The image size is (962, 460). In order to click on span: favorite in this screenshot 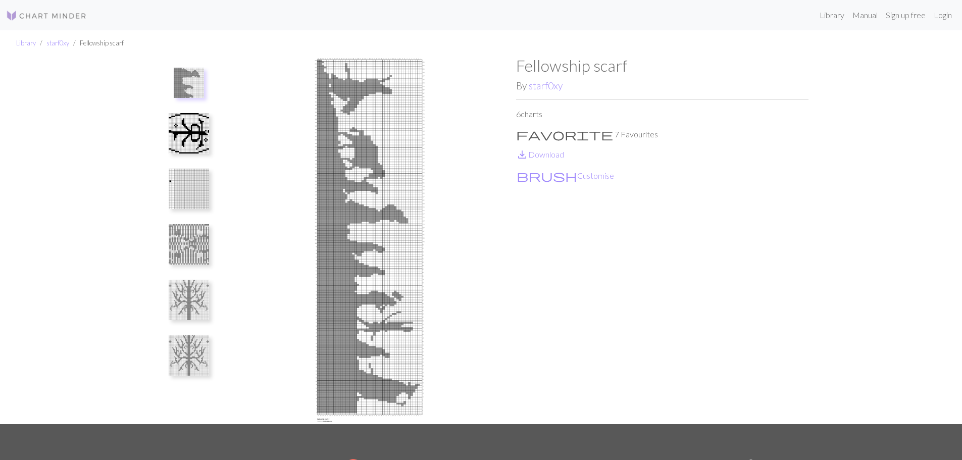, I will do `click(564, 134)`.